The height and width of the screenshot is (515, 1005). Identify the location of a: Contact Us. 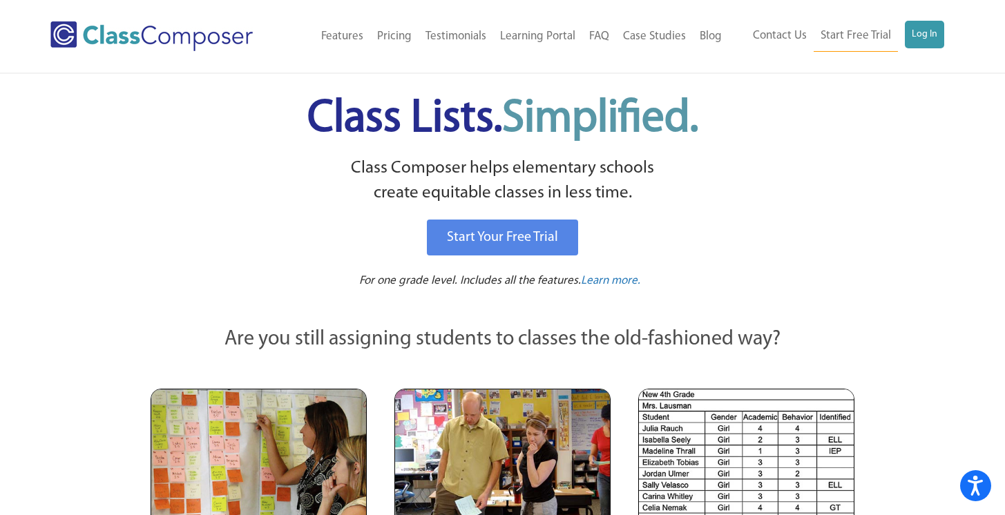
(780, 36).